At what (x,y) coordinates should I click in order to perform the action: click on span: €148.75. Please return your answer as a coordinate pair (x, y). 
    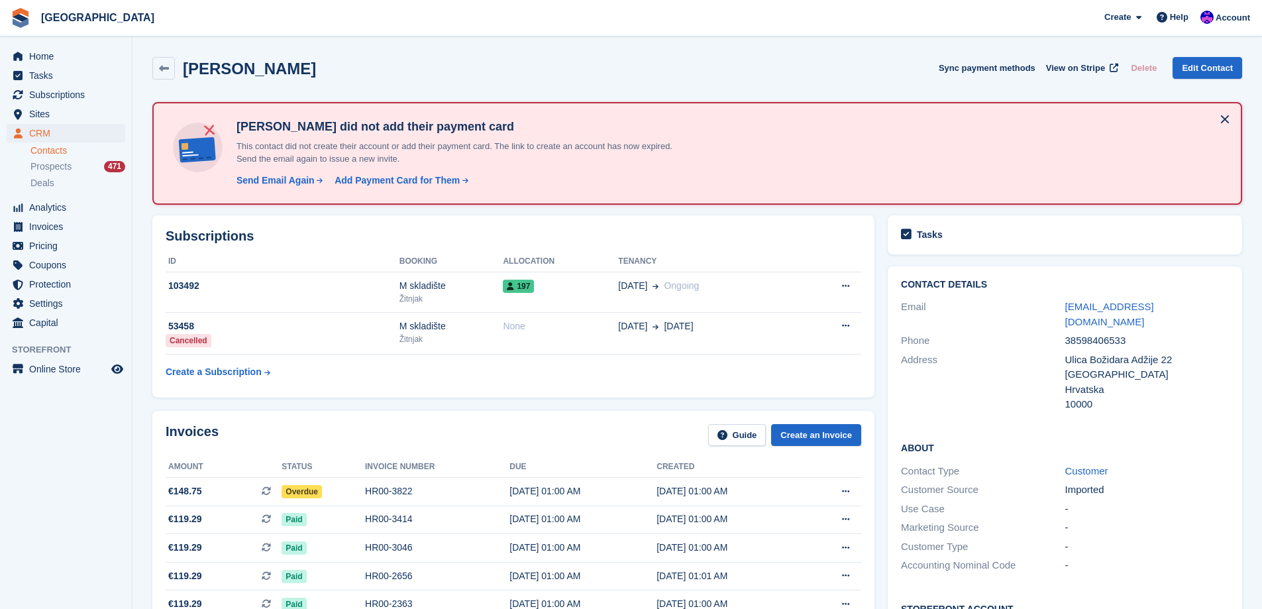
    Looking at the image, I should click on (185, 491).